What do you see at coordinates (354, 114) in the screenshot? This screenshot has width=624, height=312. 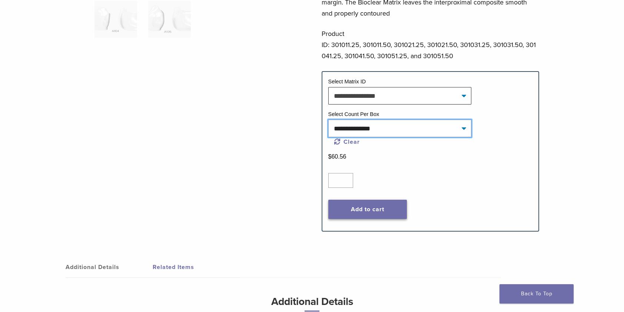 I see `label: Select Count Per Box` at bounding box center [354, 114].